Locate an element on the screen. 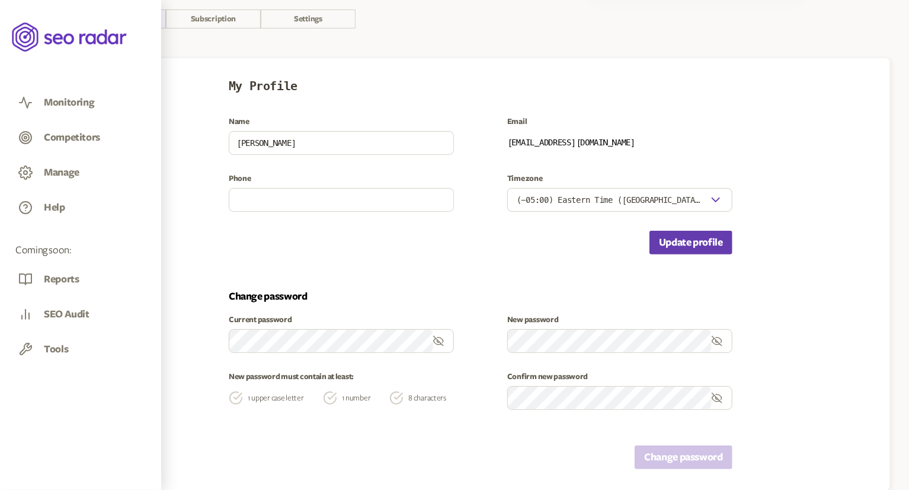  button: Change password is located at coordinates (684, 457).